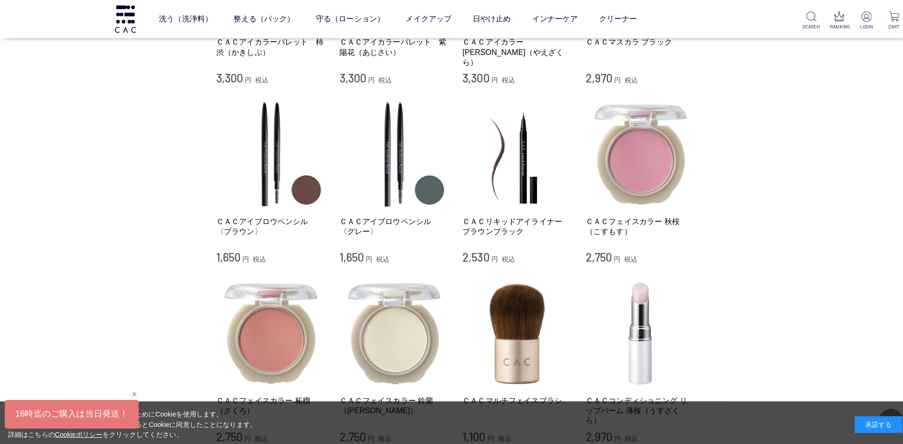  Describe the element at coordinates (513, 331) in the screenshot. I see `img: ＣＡＣマルチフェイスブラシ` at that location.